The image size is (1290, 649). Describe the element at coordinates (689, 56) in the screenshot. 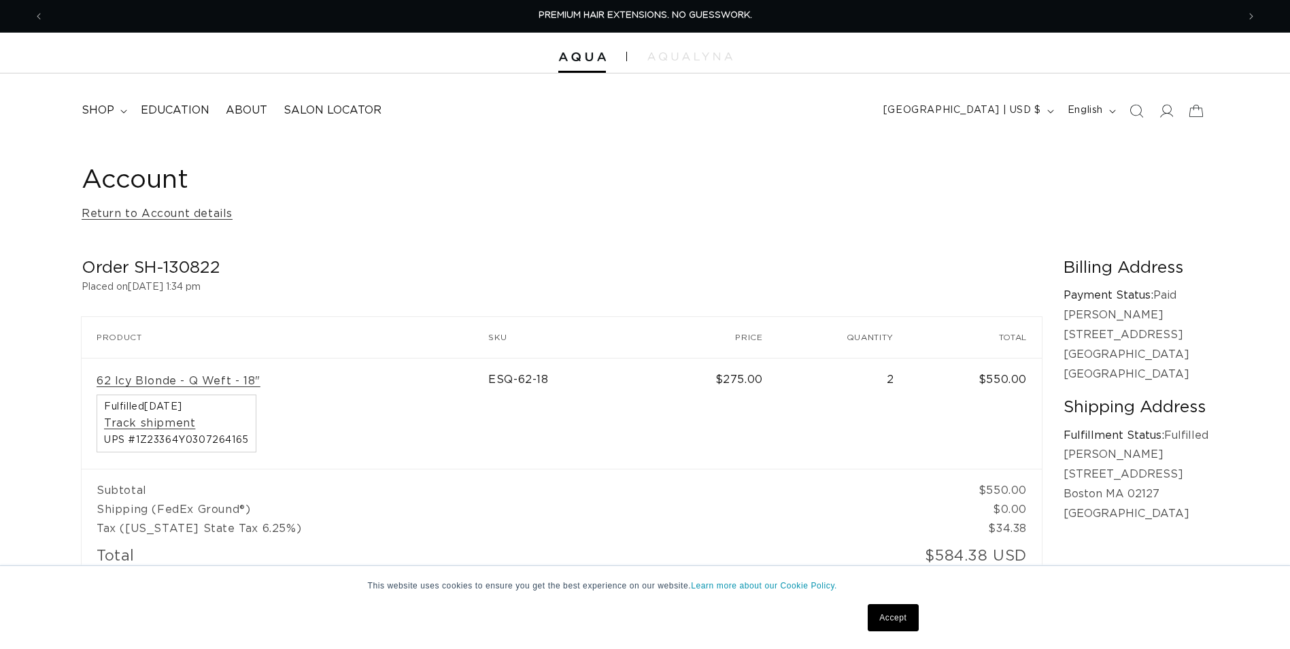

I see `img: aqualyna.com` at that location.